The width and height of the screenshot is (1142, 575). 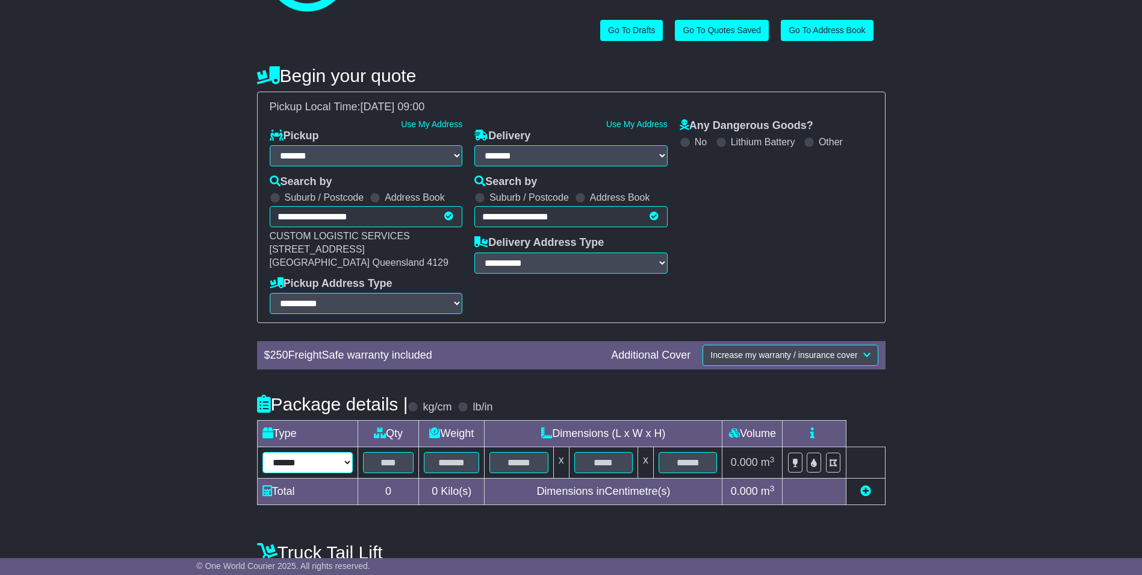 What do you see at coordinates (307, 491) in the screenshot?
I see `td: Total` at bounding box center [307, 491].